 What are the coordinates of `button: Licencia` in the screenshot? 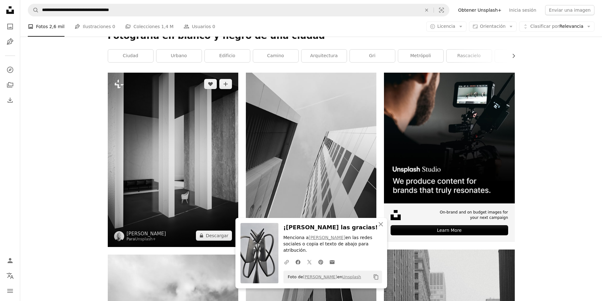 It's located at (446, 27).